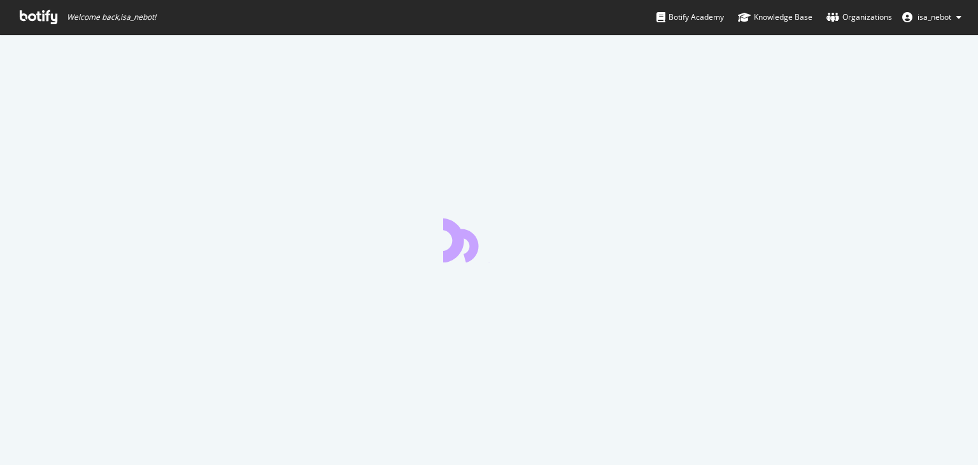 The image size is (978, 465). Describe the element at coordinates (775, 17) in the screenshot. I see `div: Knowledge Base` at that location.